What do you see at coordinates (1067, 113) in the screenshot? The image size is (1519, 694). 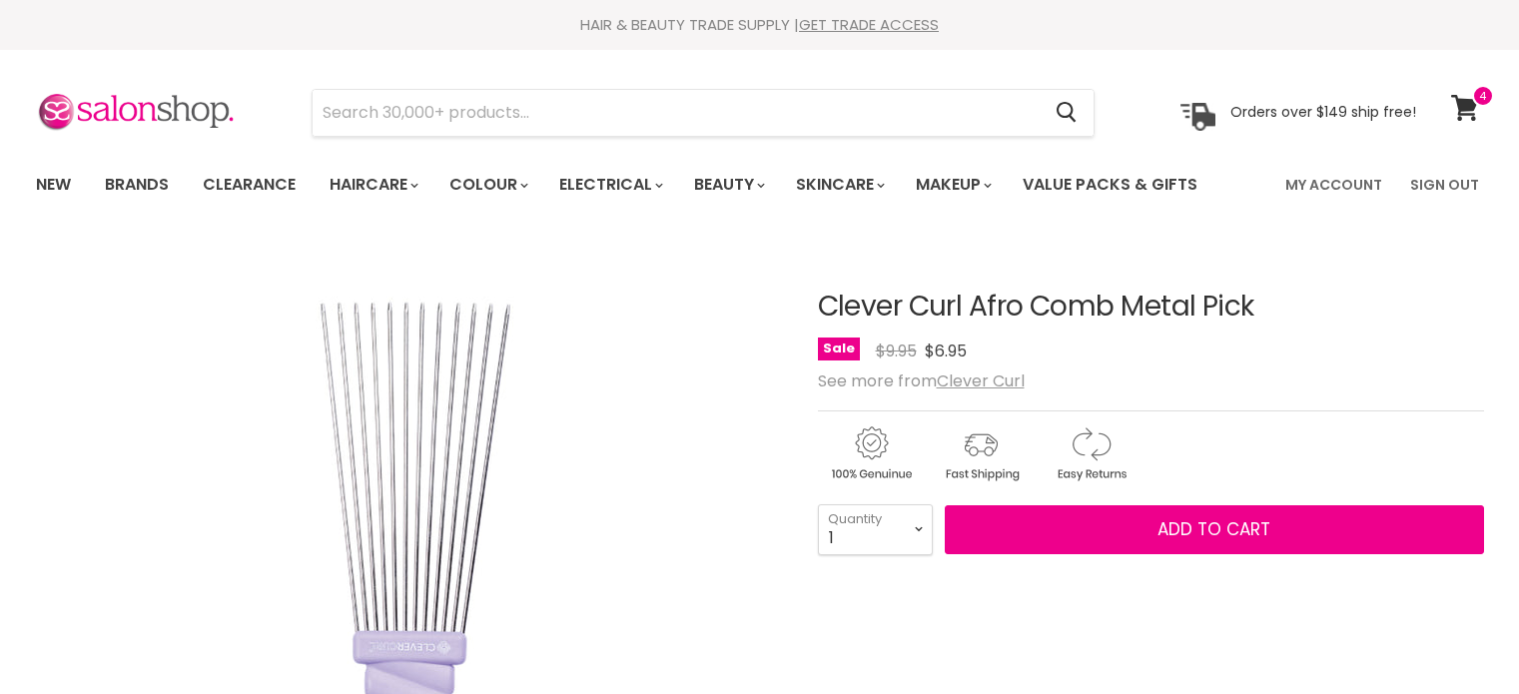 I see `button: Search` at bounding box center [1067, 113].